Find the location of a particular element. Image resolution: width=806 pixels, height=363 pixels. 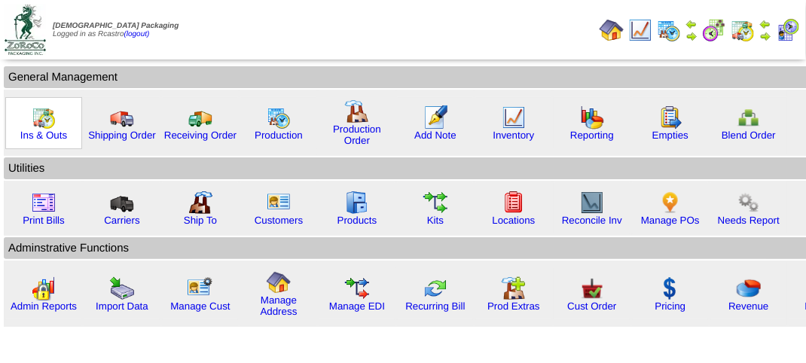

img: customers.gif is located at coordinates (279, 203).